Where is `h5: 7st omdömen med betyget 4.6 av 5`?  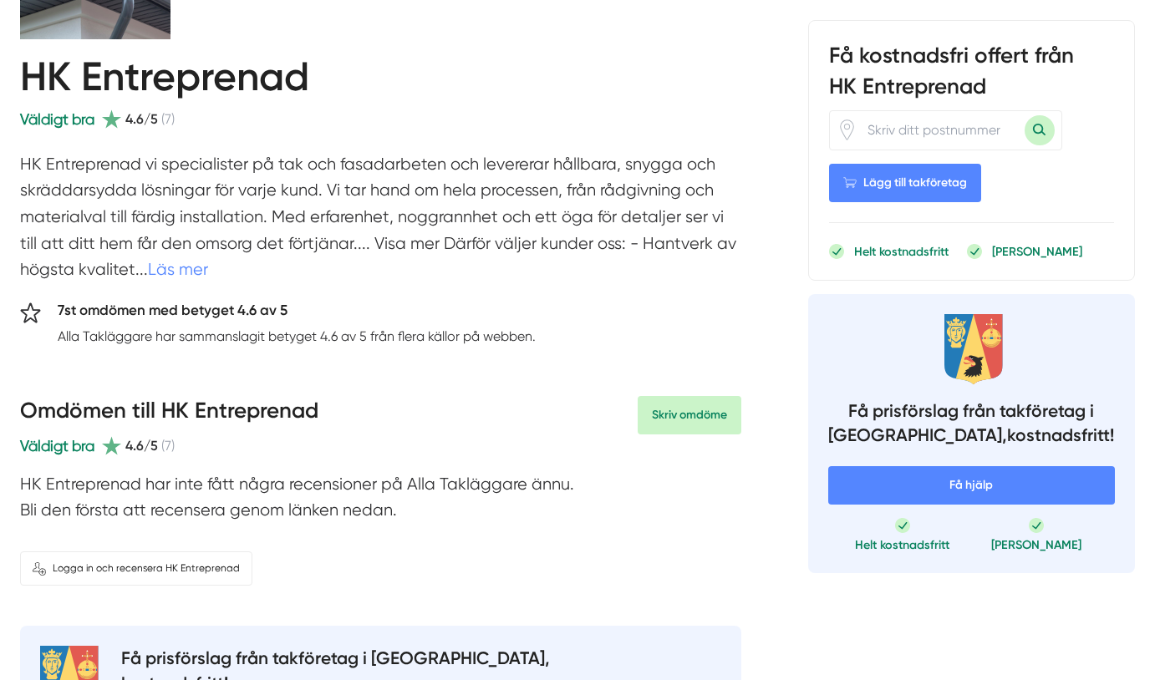 h5: 7st omdömen med betyget 4.6 av 5 is located at coordinates (297, 312).